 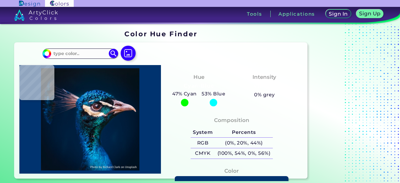 I want to click on h3: Applications, so click(x=297, y=14).